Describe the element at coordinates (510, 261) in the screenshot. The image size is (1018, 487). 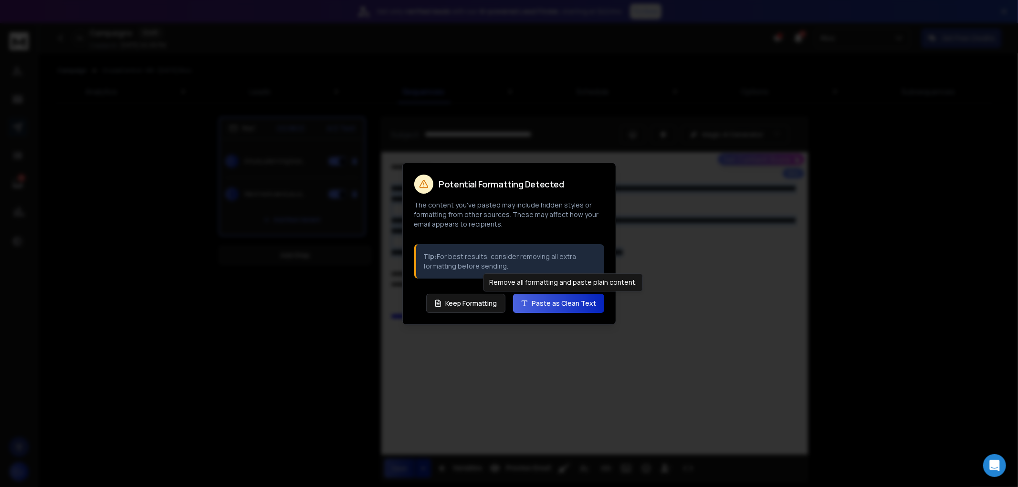
I see `p: For best results, consider removing all extra formatting before sending.` at that location.